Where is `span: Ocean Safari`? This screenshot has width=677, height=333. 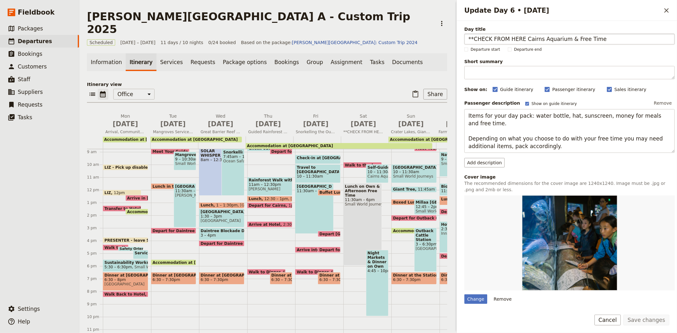
span: Ocean Safari is located at coordinates (233, 161).